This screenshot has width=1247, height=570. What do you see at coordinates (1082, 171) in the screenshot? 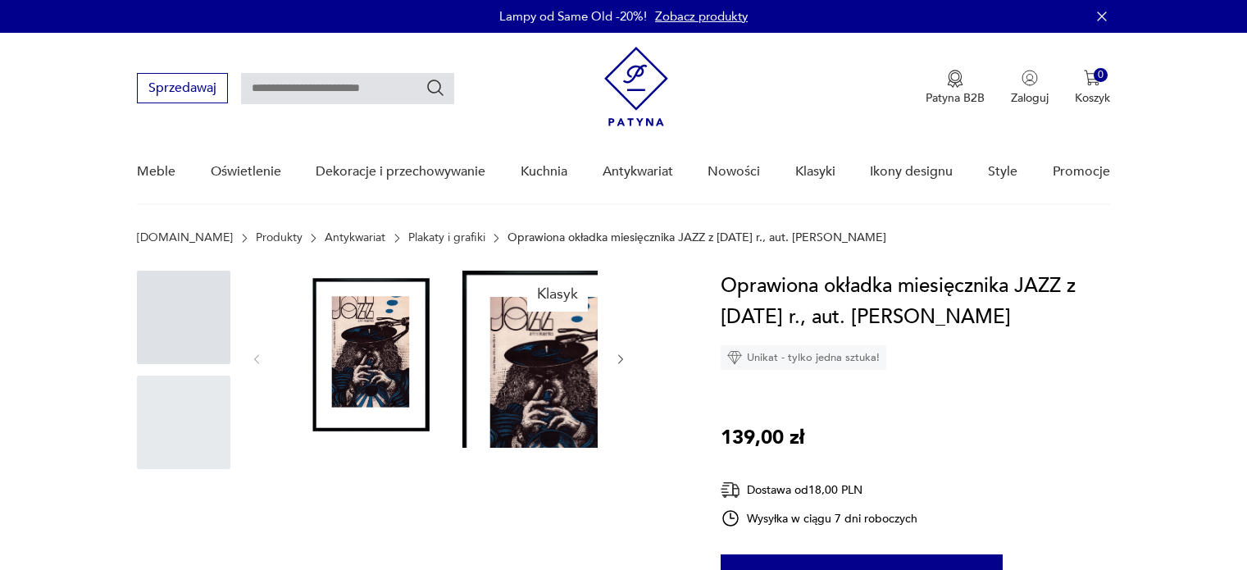
I see `a: Promocje` at bounding box center [1082, 171].